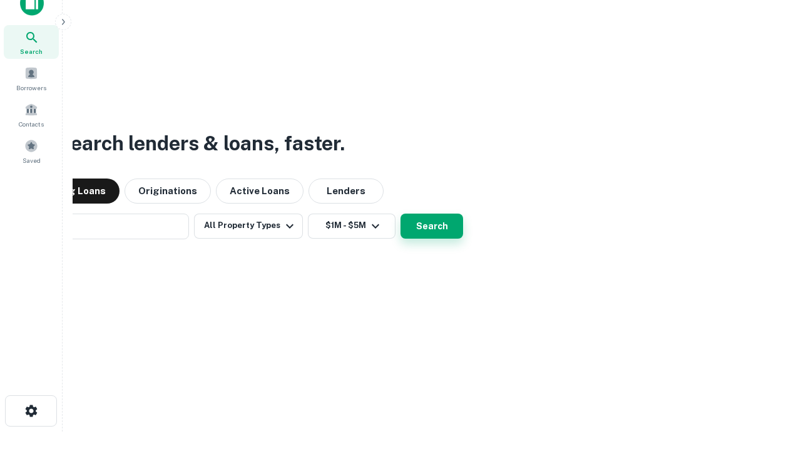 The image size is (801, 451). What do you see at coordinates (31, 78) in the screenshot?
I see `div: Borrowers` at bounding box center [31, 78].